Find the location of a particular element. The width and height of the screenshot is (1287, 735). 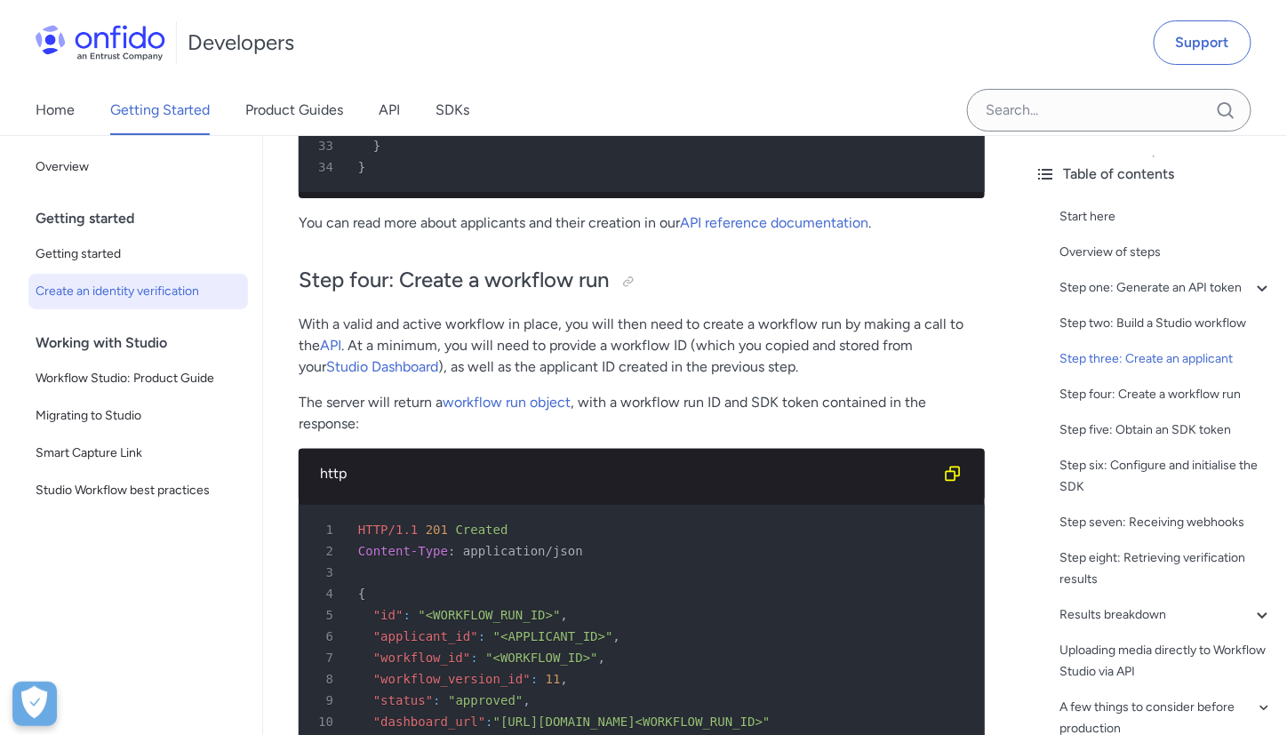

div: Step eight: Retrieving verification results is located at coordinates (1166, 569).